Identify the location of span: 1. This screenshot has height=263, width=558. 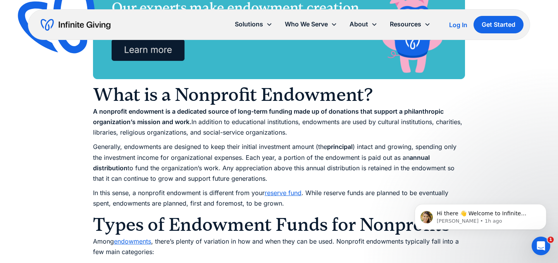
(551, 240).